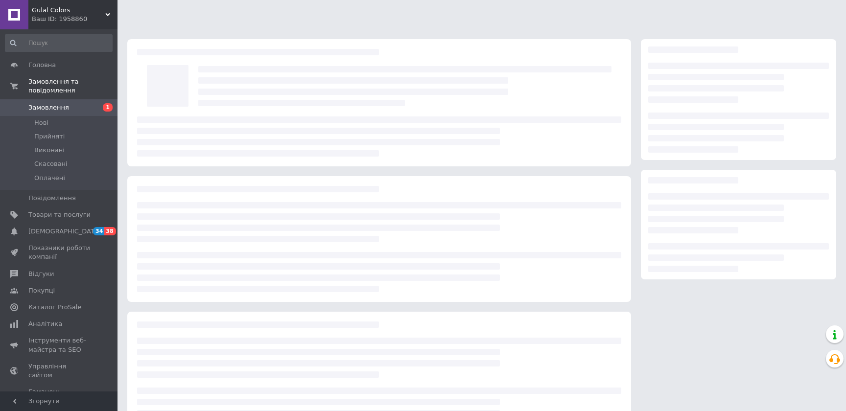 The width and height of the screenshot is (846, 411). Describe the element at coordinates (74, 19) in the screenshot. I see `div: Ваш ID: 1958860` at that location.